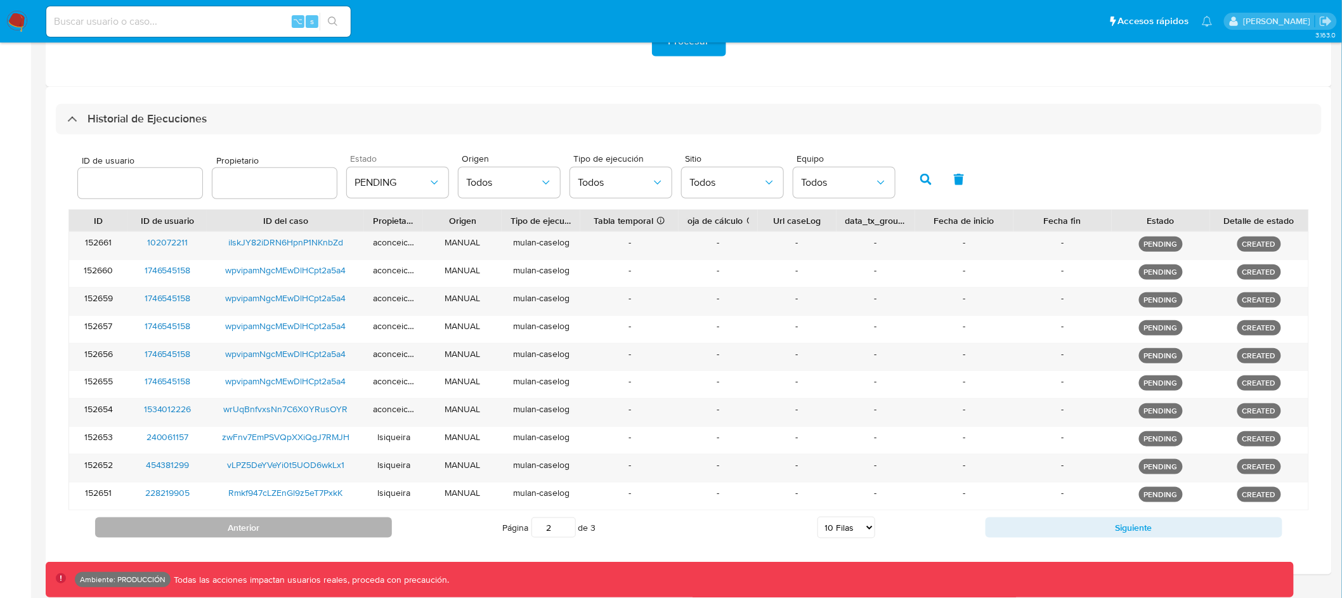  What do you see at coordinates (1325, 21) in the screenshot?
I see `a: Salir` at bounding box center [1325, 21].